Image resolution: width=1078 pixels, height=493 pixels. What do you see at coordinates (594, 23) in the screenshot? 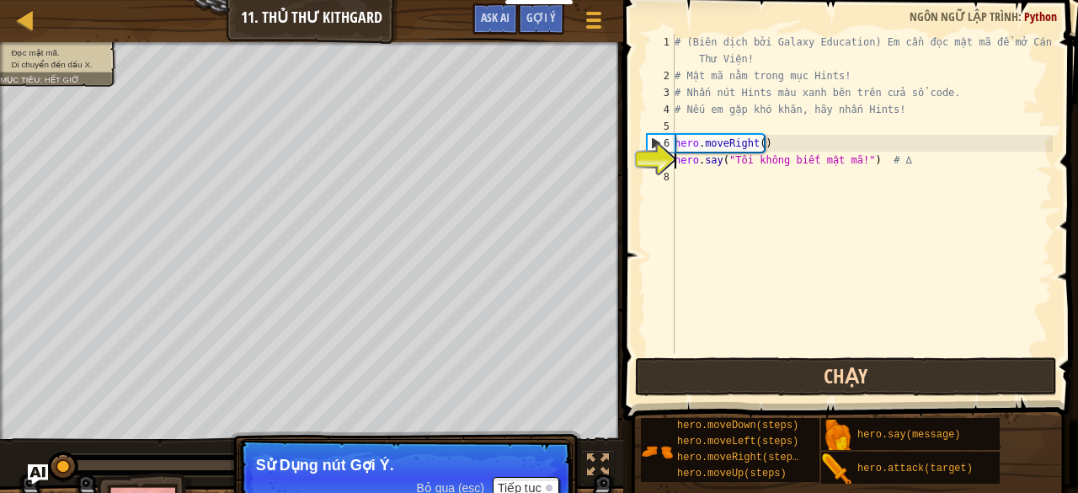
I see `button: Hiện game menu` at bounding box center [594, 23].